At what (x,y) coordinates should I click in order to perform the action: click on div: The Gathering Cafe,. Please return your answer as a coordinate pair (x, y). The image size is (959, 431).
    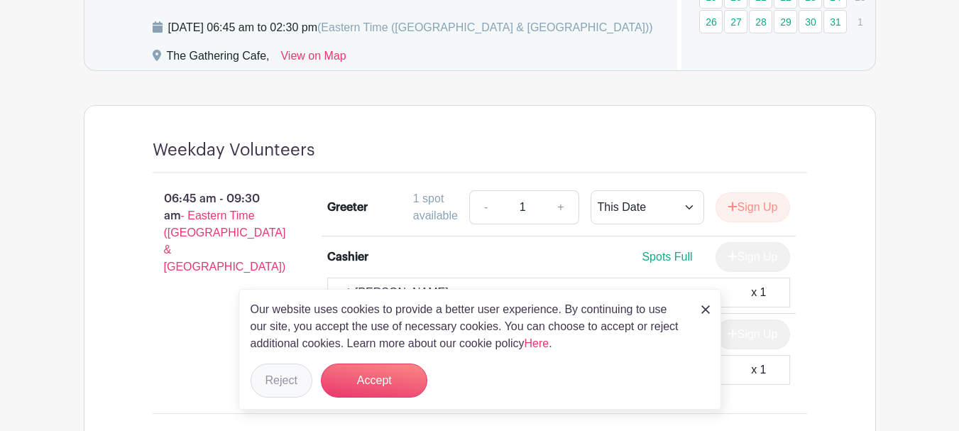
    Looking at the image, I should click on (218, 59).